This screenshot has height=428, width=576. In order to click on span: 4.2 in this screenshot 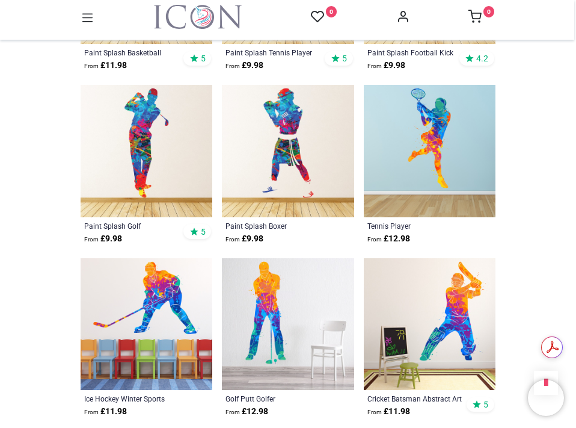, I will do `click(482, 58)`.